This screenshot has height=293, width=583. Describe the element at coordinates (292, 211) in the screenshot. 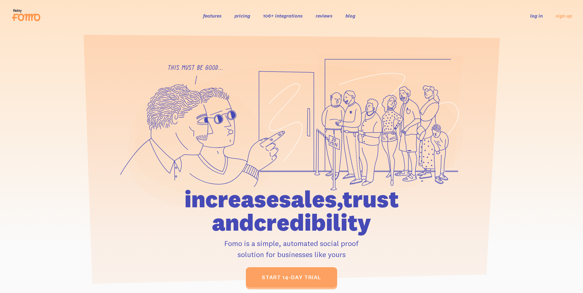

I see `h1: increase sales, trust and credibility` at that location.